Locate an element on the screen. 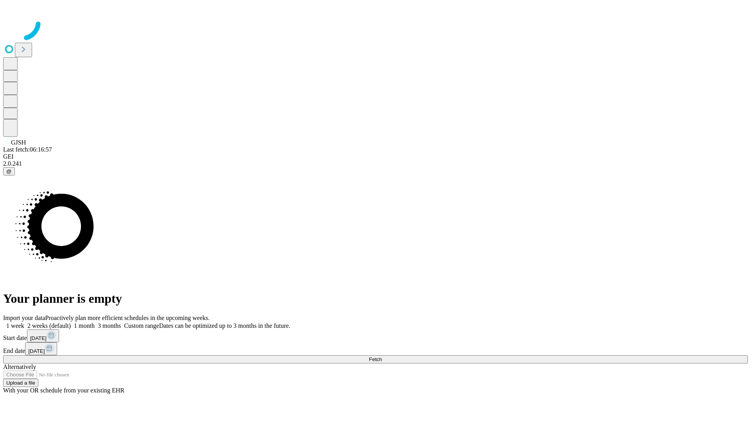 The image size is (751, 423). span: Fetch is located at coordinates (375, 359).